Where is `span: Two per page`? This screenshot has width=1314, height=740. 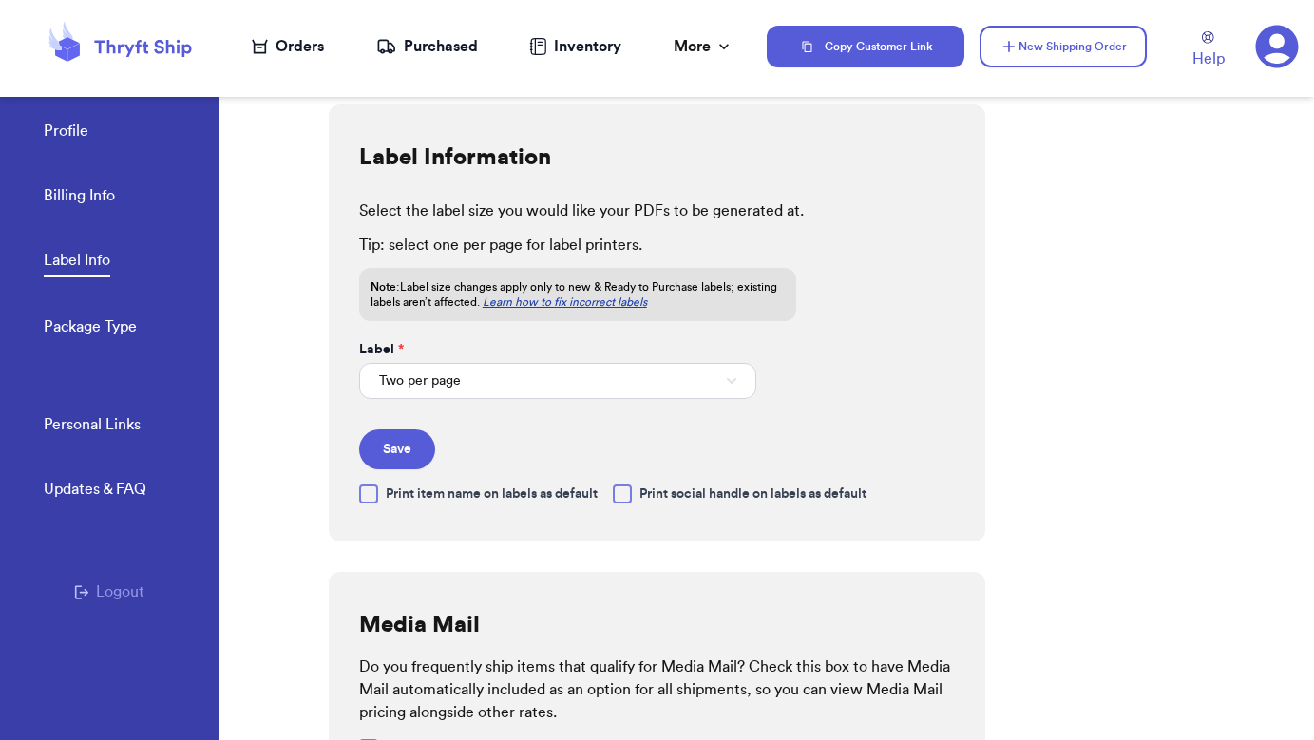 span: Two per page is located at coordinates (420, 381).